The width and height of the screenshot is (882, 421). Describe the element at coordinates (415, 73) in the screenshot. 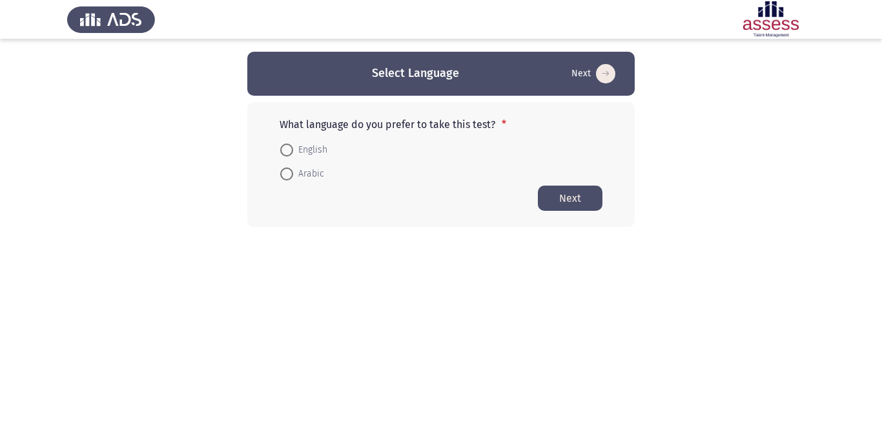

I see `h3: Select Language` at that location.